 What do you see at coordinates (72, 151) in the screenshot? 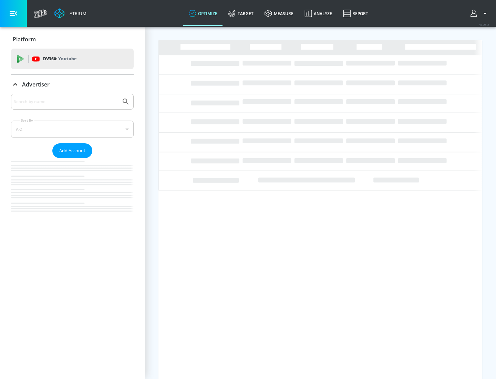
I see `span: Add Account` at bounding box center [72, 151].